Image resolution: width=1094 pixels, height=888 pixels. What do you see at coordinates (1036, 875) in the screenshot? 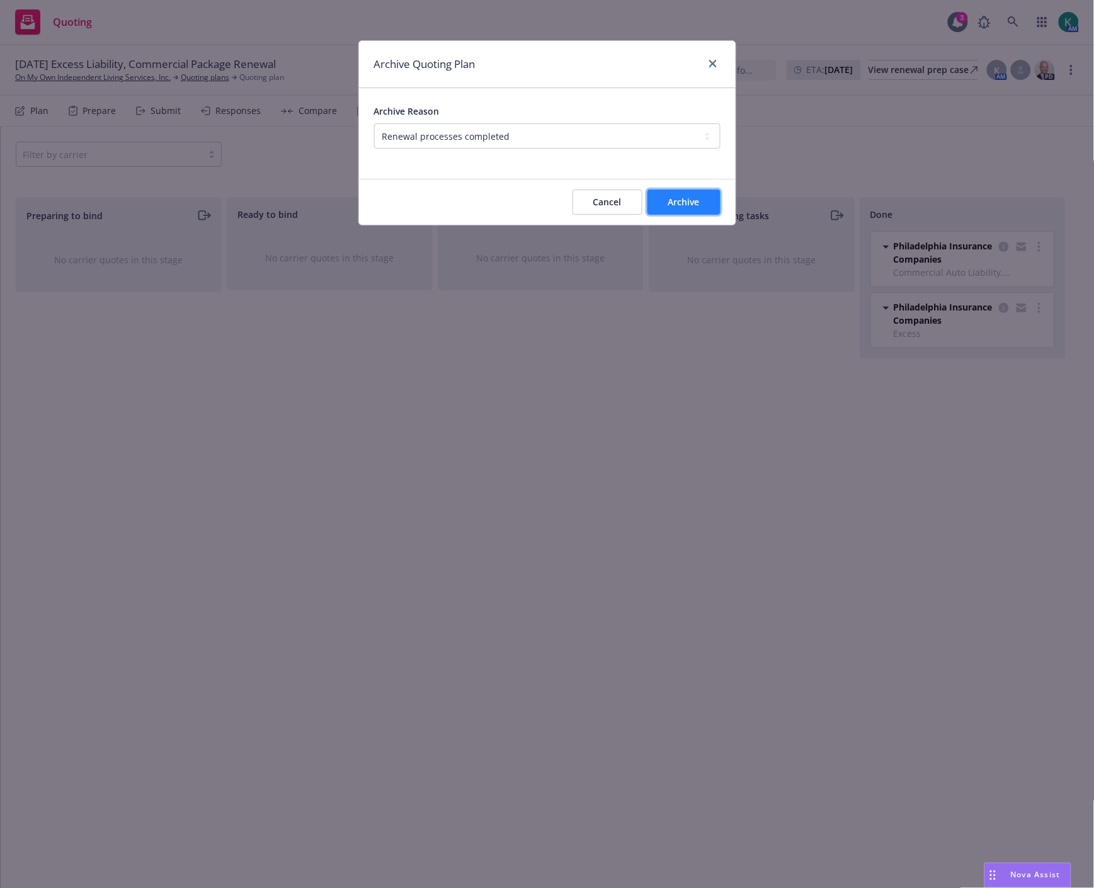
I see `span: Nova Assist` at bounding box center [1036, 875].